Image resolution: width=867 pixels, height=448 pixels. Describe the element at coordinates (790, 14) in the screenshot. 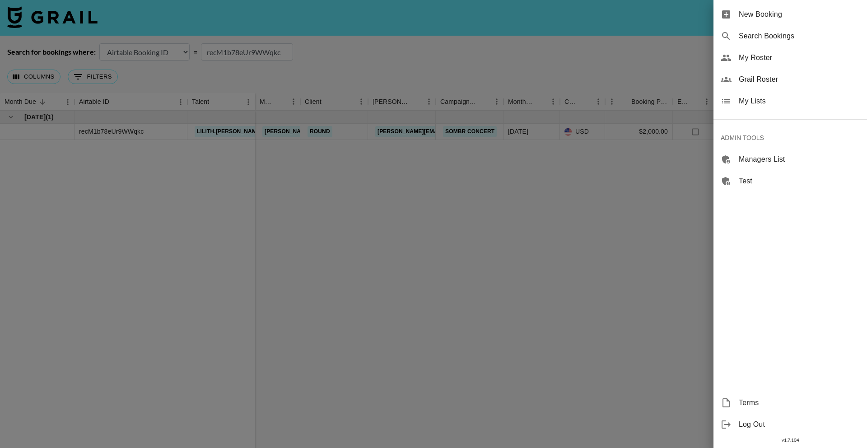

I see `div: New Booking` at that location.